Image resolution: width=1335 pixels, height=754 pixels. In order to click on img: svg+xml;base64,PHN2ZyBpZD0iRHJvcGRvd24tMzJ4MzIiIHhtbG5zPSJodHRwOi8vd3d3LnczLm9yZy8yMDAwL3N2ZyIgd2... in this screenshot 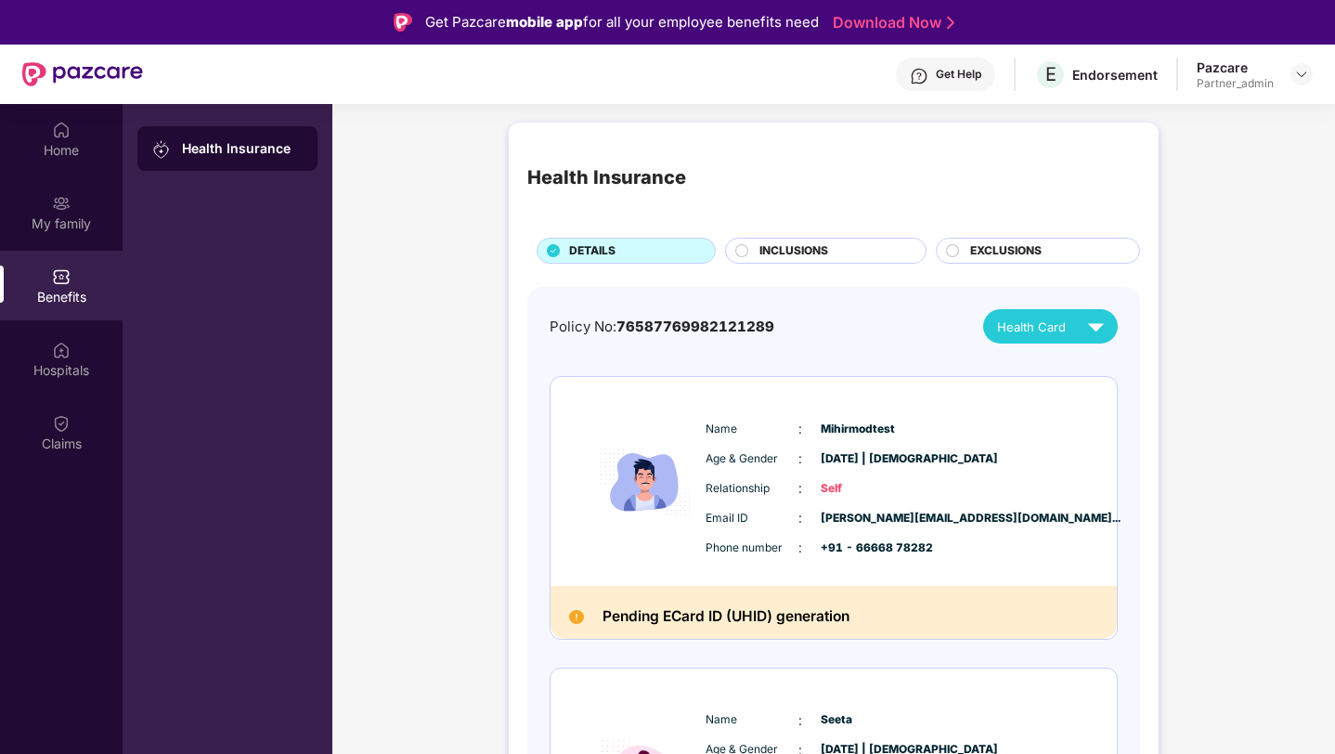, I will do `click(1301, 74)`.